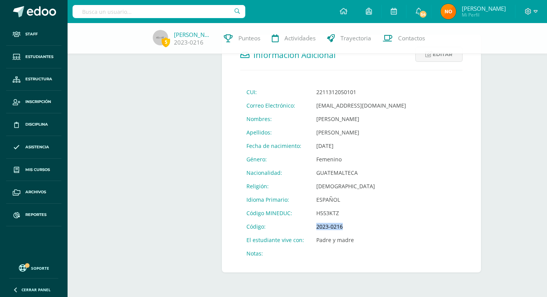 This screenshot has width=547, height=297. Describe the element at coordinates (275, 132) in the screenshot. I see `td: Apellidos:` at that location.